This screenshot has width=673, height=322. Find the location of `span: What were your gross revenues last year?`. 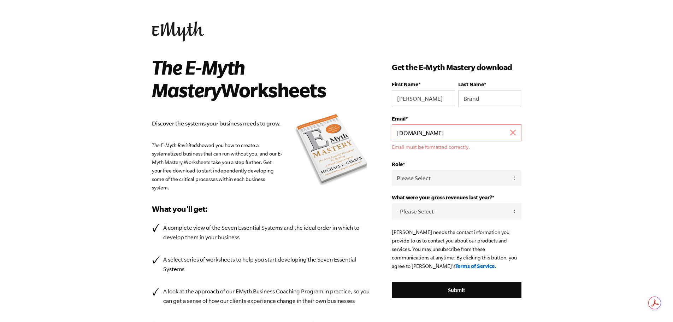

span: What were your gross revenues last year? is located at coordinates (442, 197).